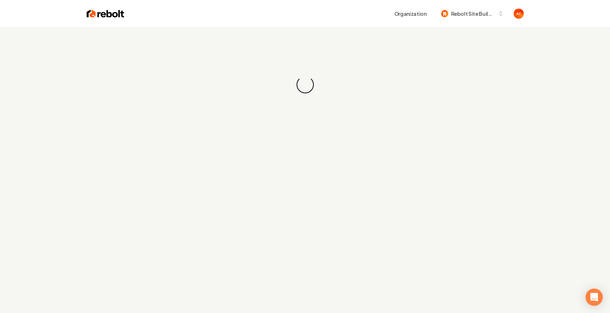 This screenshot has width=610, height=313. What do you see at coordinates (305, 84) in the screenshot?
I see `div: Loading` at bounding box center [305, 84].